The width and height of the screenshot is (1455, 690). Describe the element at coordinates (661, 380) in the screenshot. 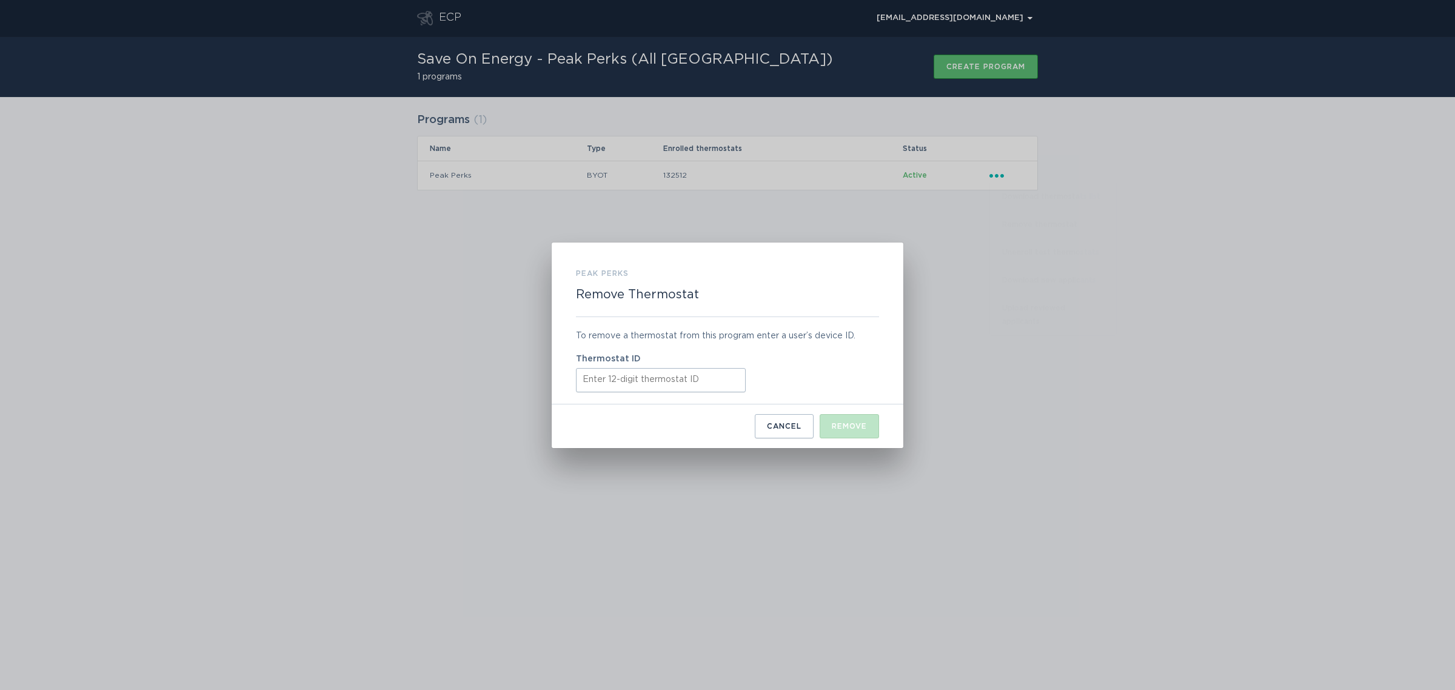

I see `input: Thermostat ID` at that location.